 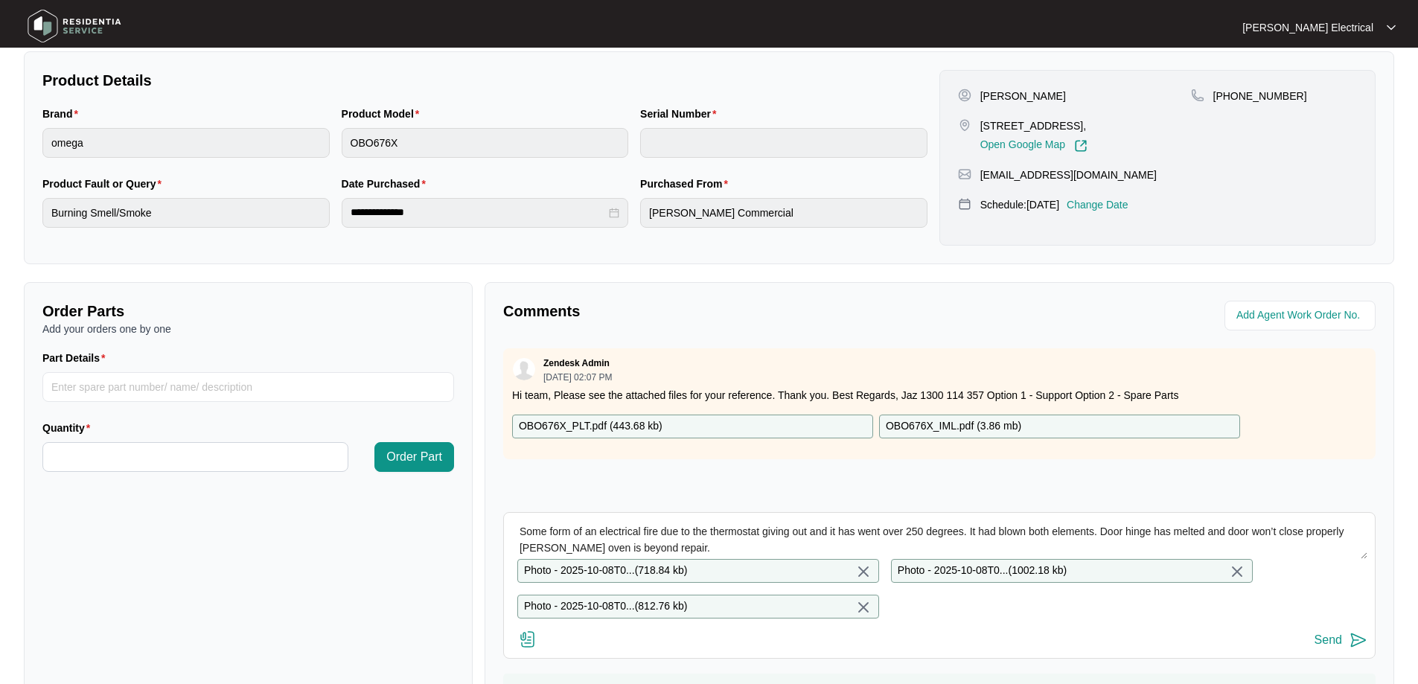 What do you see at coordinates (383, 114) in the screenshot?
I see `label: Product Model` at bounding box center [383, 114].